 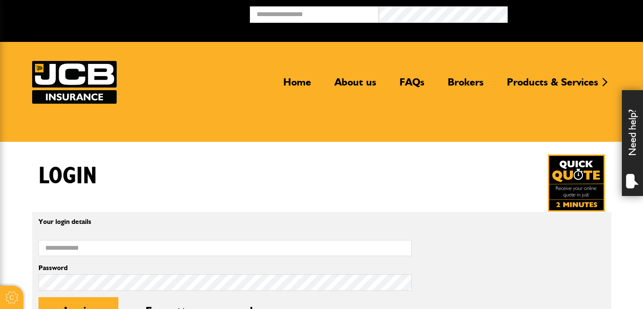 I want to click on img: JCB Insurance Services logo, so click(x=74, y=82).